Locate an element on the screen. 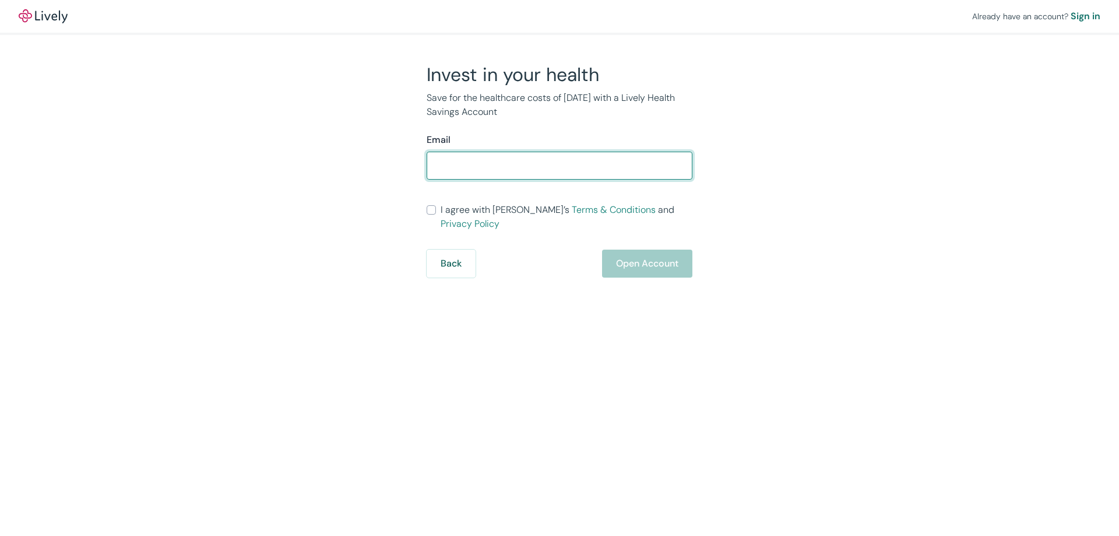  button: Back is located at coordinates (451, 263).